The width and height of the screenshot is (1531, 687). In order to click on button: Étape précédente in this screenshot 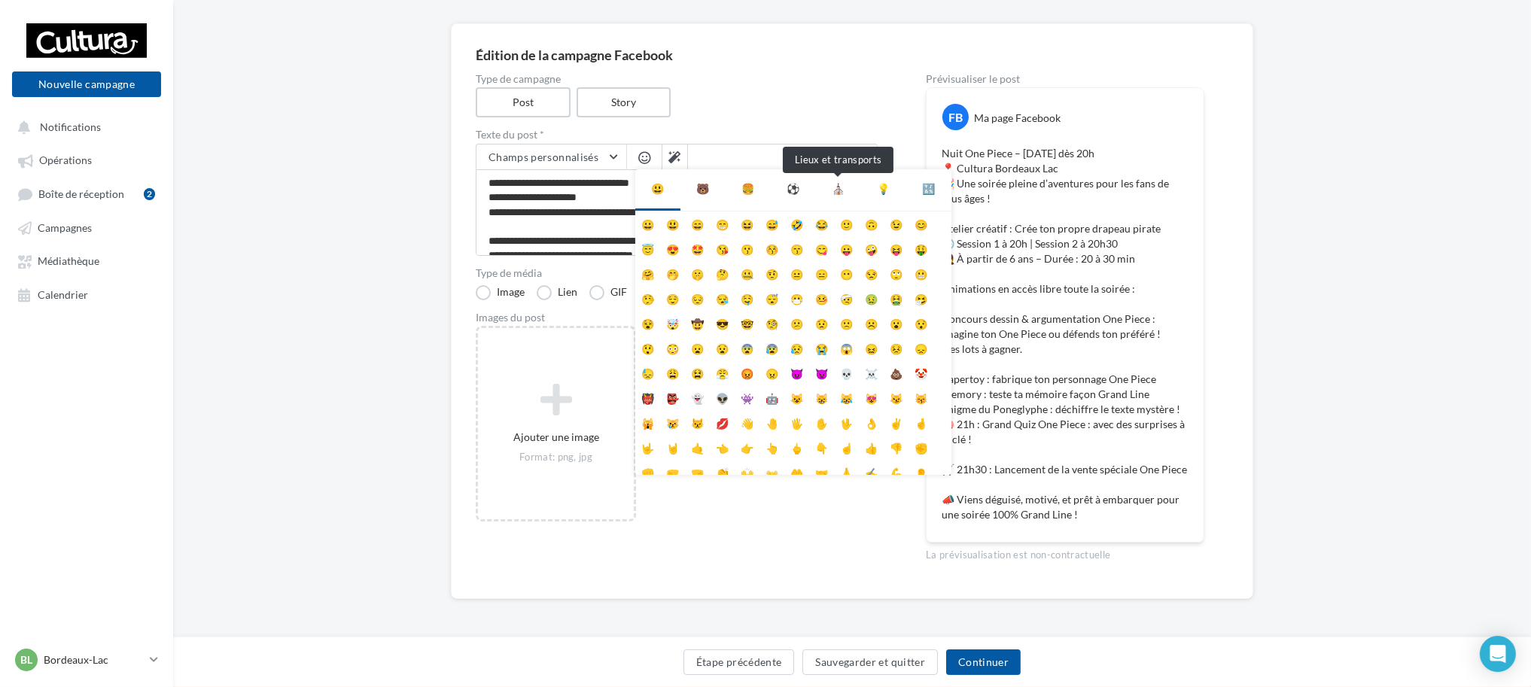, I will do `click(739, 662)`.